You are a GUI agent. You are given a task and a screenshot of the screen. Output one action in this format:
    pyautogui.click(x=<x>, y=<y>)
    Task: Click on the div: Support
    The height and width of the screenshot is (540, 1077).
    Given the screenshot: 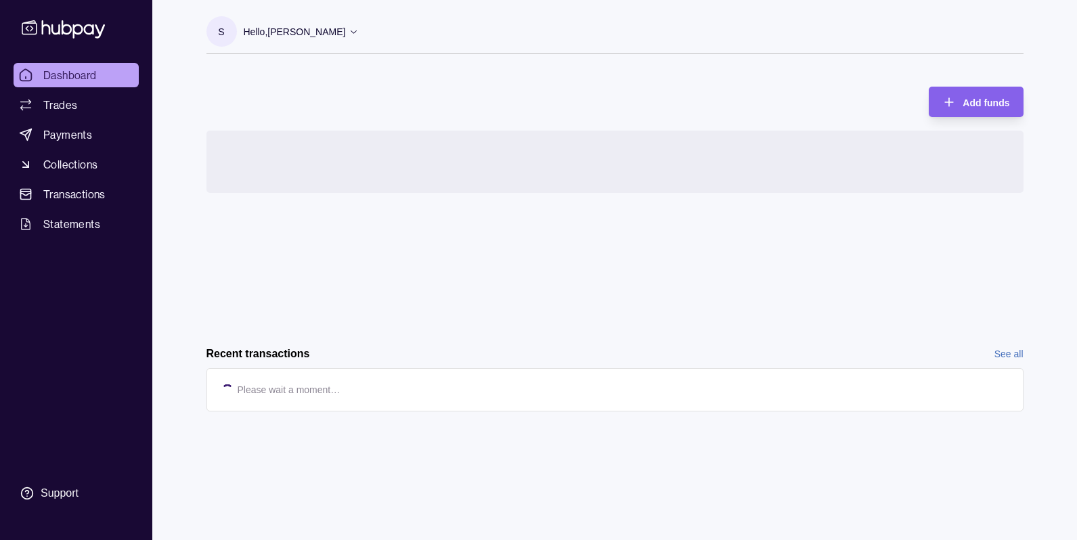 What is the action you would take?
    pyautogui.click(x=60, y=493)
    